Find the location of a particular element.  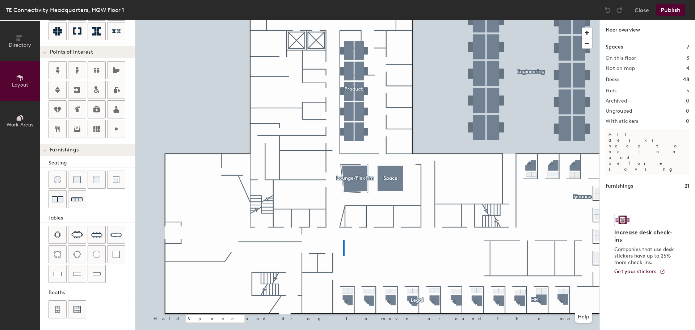

button: Help is located at coordinates (583, 317).